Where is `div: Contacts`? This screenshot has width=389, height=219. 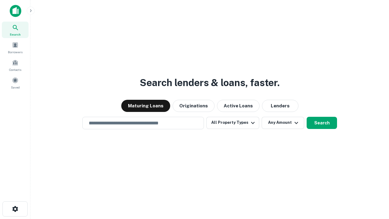
div: Contacts is located at coordinates (15, 65).